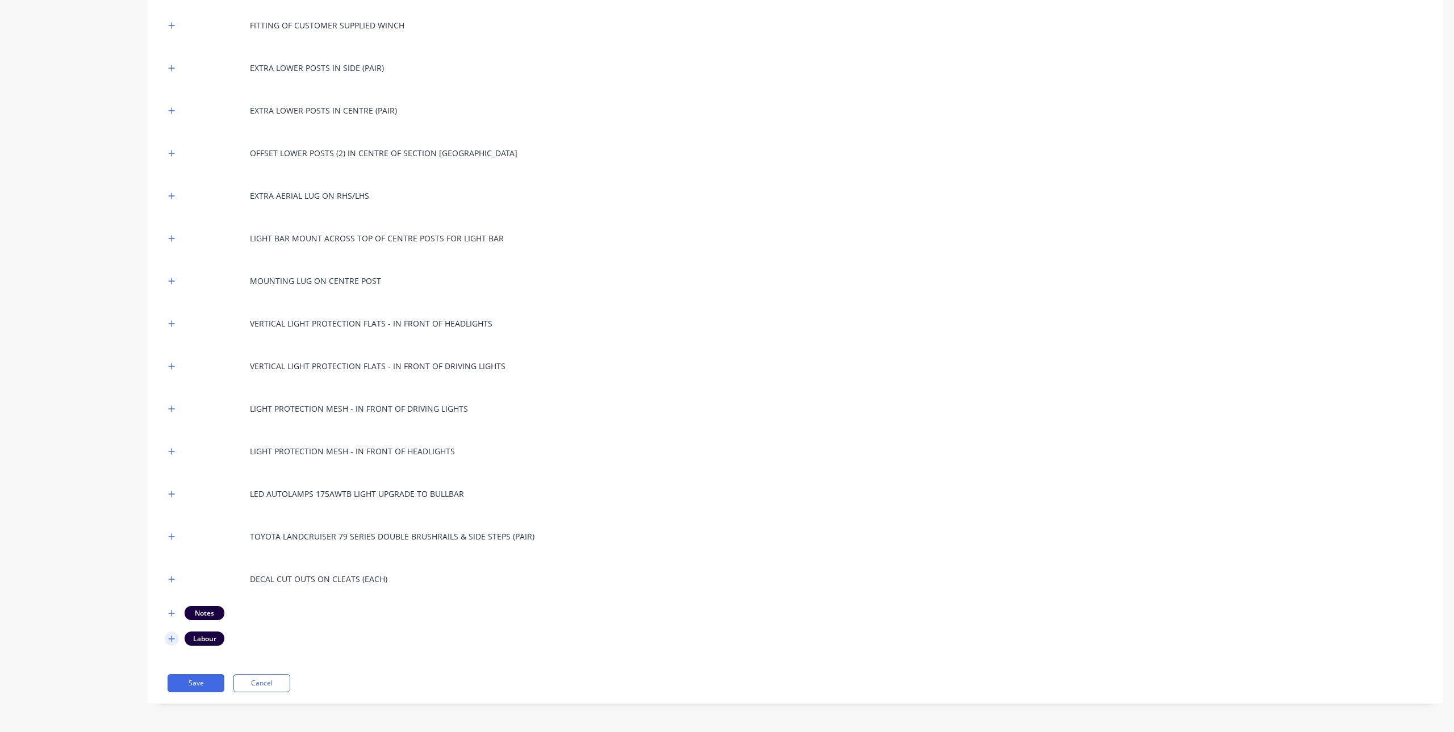  Describe the element at coordinates (310, 195) in the screenshot. I see `div: EXTRA AERIAL LUG ON RHS/LHS` at that location.